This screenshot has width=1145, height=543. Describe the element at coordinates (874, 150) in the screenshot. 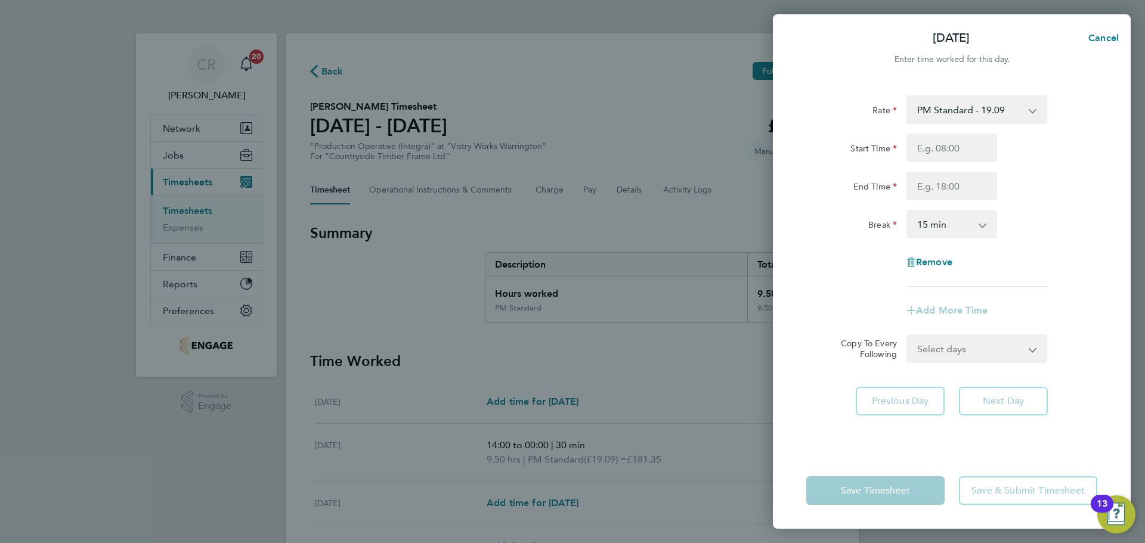

I see `label: Start Time` at that location.